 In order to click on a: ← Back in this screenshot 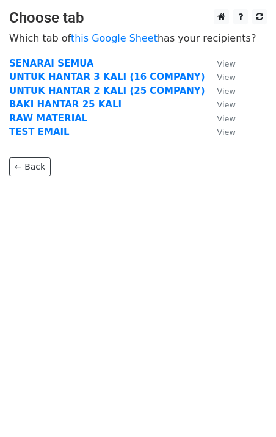, I will do `click(30, 167)`.